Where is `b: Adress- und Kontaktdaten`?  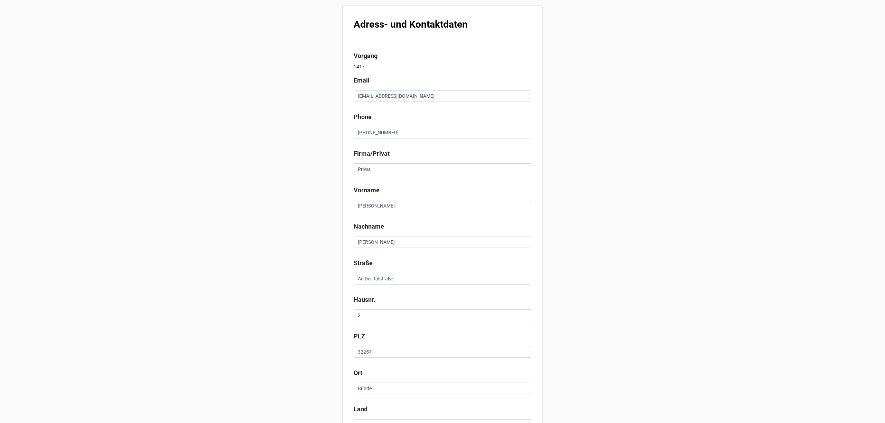
b: Adress- und Kontaktdaten is located at coordinates (411, 24).